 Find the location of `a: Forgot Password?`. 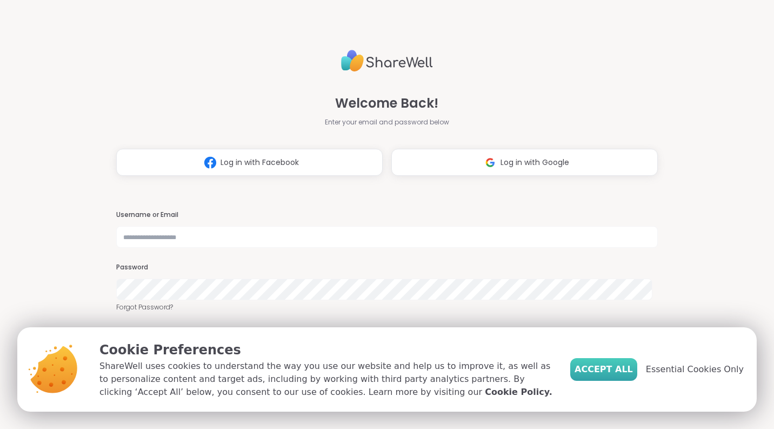

a: Forgot Password? is located at coordinates (387, 307).